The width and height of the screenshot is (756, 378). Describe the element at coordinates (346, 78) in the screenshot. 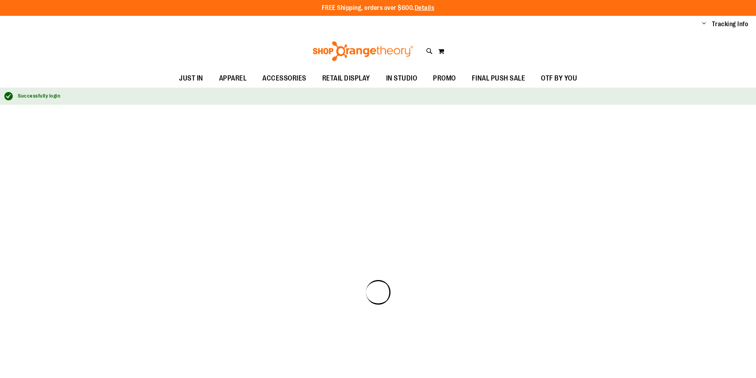

I see `span: RETAIL DISPLAY` at that location.